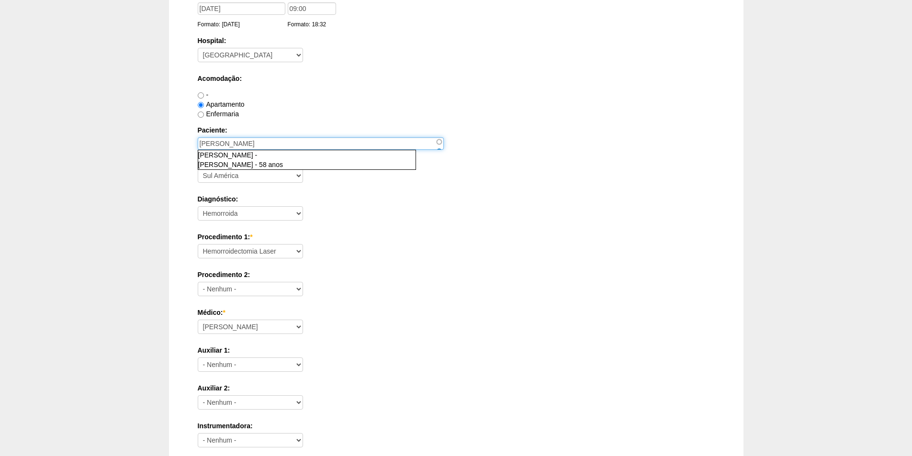  I want to click on label: Médico:, so click(456, 312).